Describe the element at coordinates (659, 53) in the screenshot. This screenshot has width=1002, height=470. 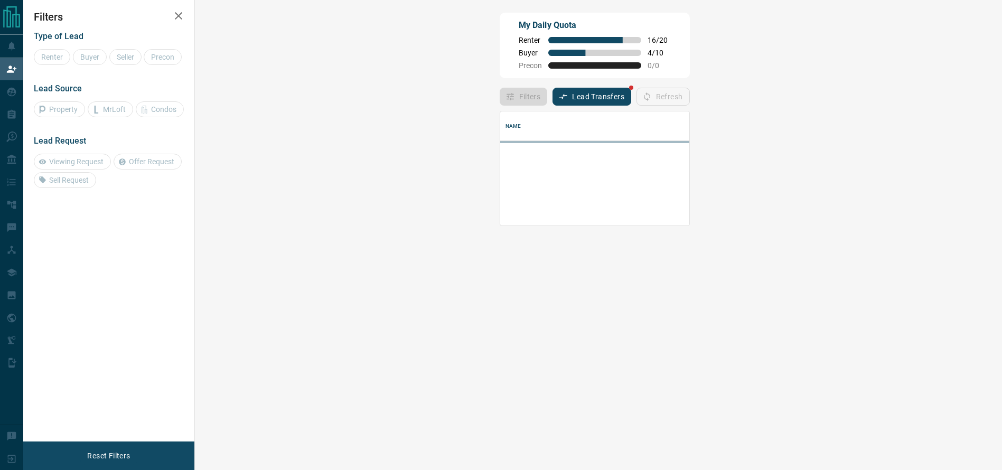
I see `span: 4 / 10` at that location.